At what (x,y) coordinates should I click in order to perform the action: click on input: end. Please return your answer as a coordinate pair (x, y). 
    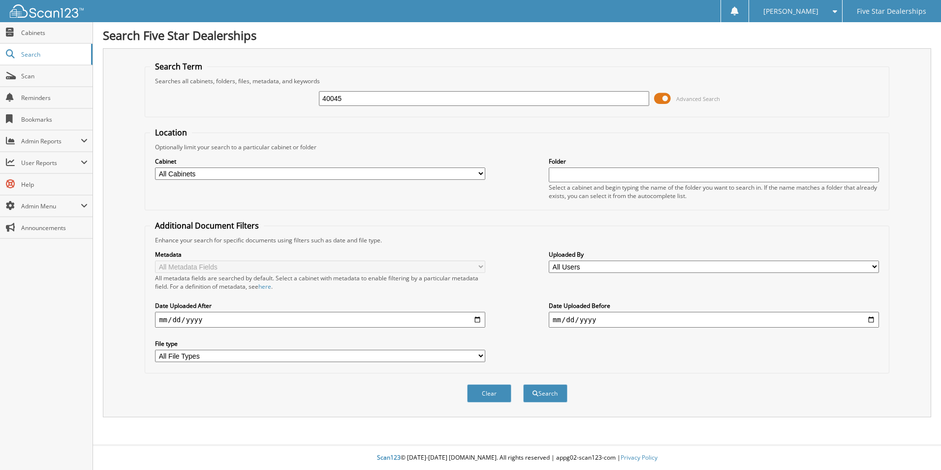
    Looking at the image, I should click on (714, 319).